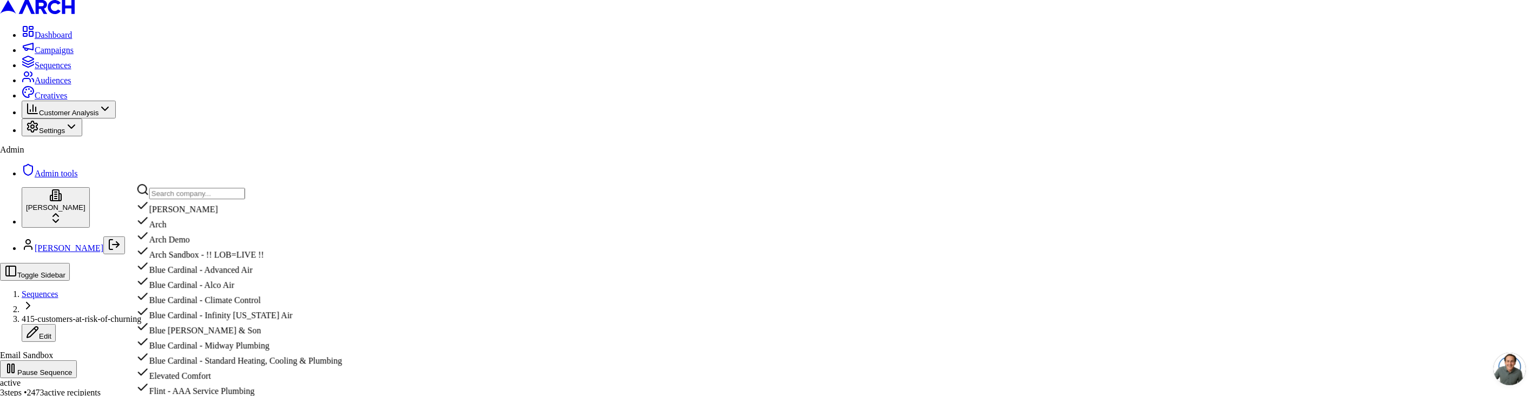  I want to click on div: Blue Cardinal - Climate Control, so click(258, 298).